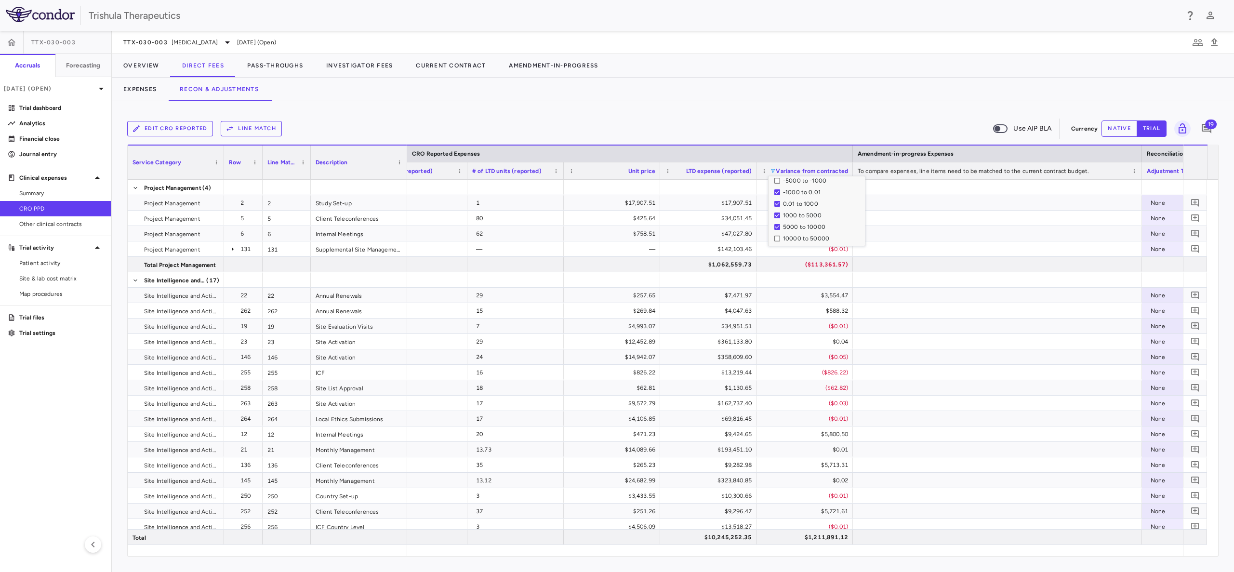 This screenshot has height=572, width=1234. Describe the element at coordinates (1211, 124) in the screenshot. I see `span: 19` at that location.